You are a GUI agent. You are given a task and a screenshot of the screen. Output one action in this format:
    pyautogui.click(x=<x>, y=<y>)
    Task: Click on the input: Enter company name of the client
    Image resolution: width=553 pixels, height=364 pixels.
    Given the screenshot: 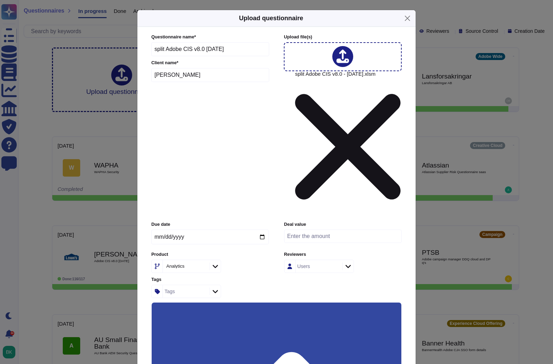 What is the action you would take?
    pyautogui.click(x=210, y=75)
    